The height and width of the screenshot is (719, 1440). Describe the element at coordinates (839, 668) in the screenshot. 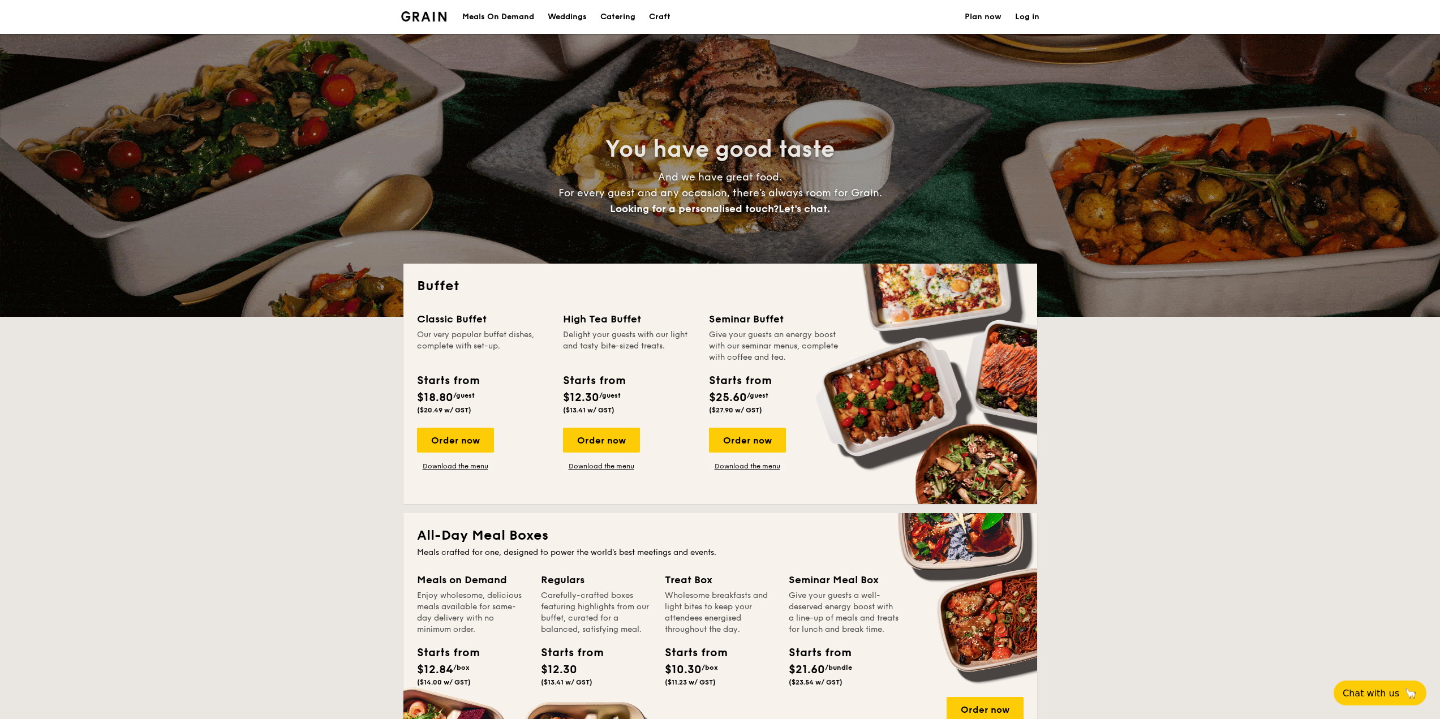

I see `span: /bundle` at that location.